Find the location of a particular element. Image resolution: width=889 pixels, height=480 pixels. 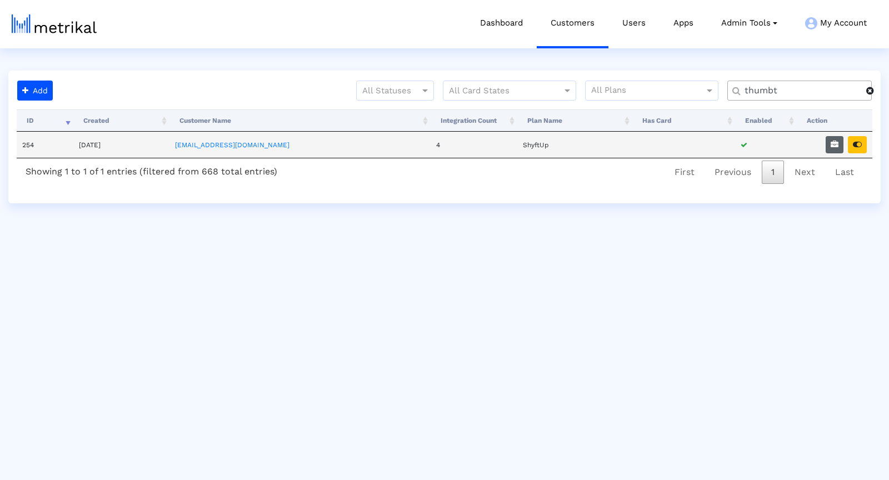

img: metrical-logo-light.png is located at coordinates (54, 24).